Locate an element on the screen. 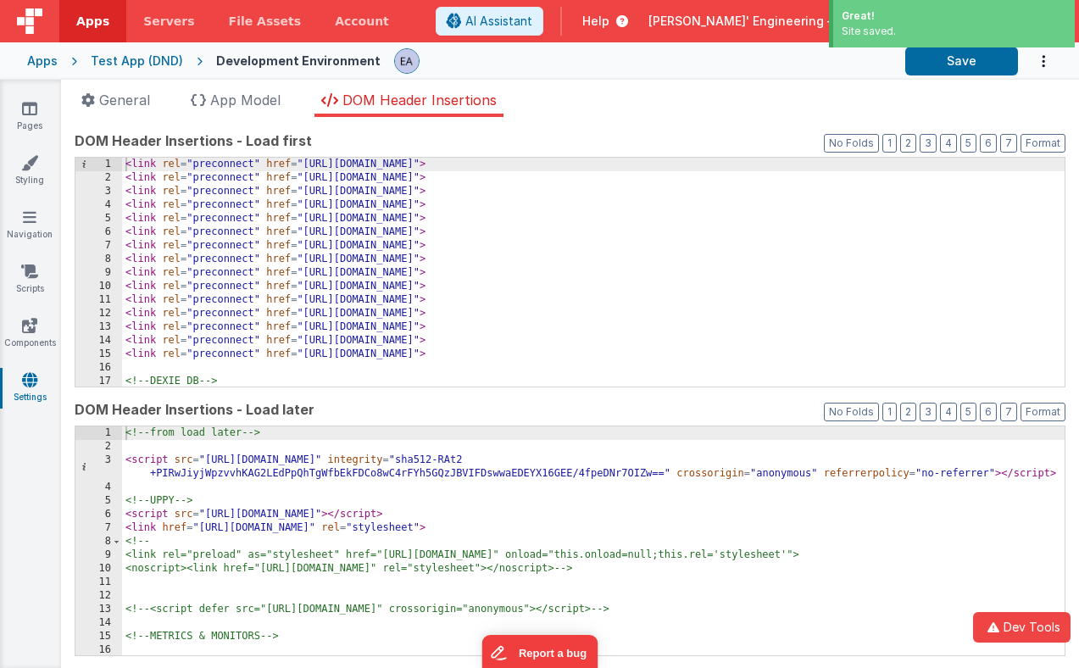 The image size is (1079, 668). button: Options is located at coordinates (1035, 61).